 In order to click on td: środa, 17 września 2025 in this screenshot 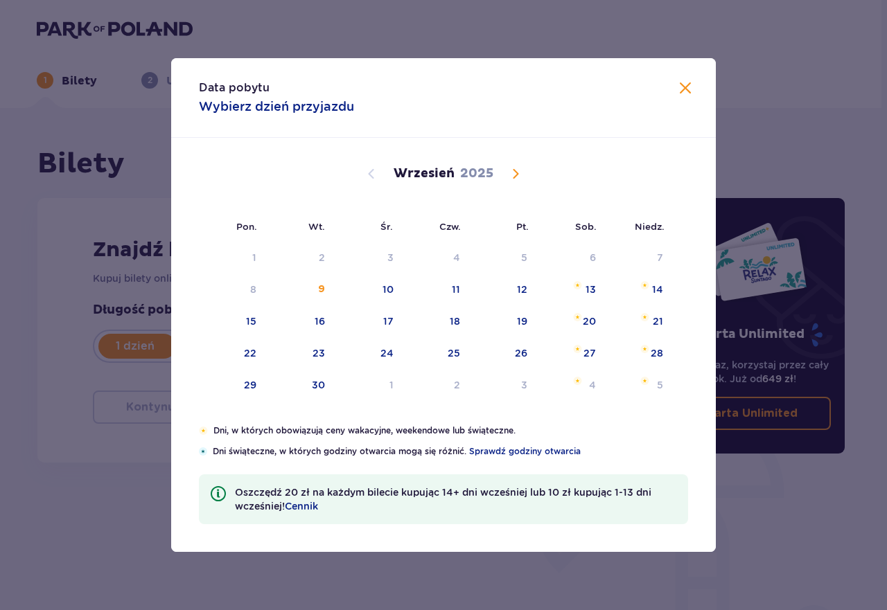, I will do `click(369, 322)`.